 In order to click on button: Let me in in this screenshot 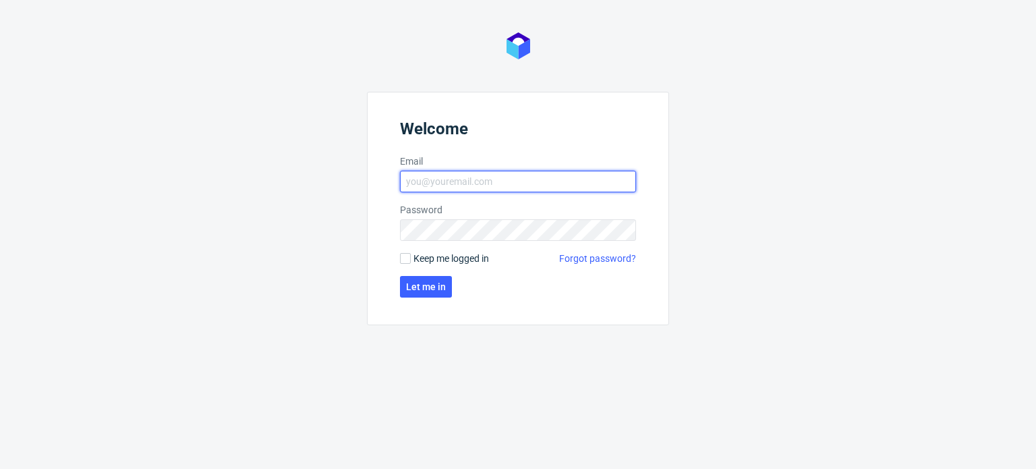, I will do `click(426, 287)`.